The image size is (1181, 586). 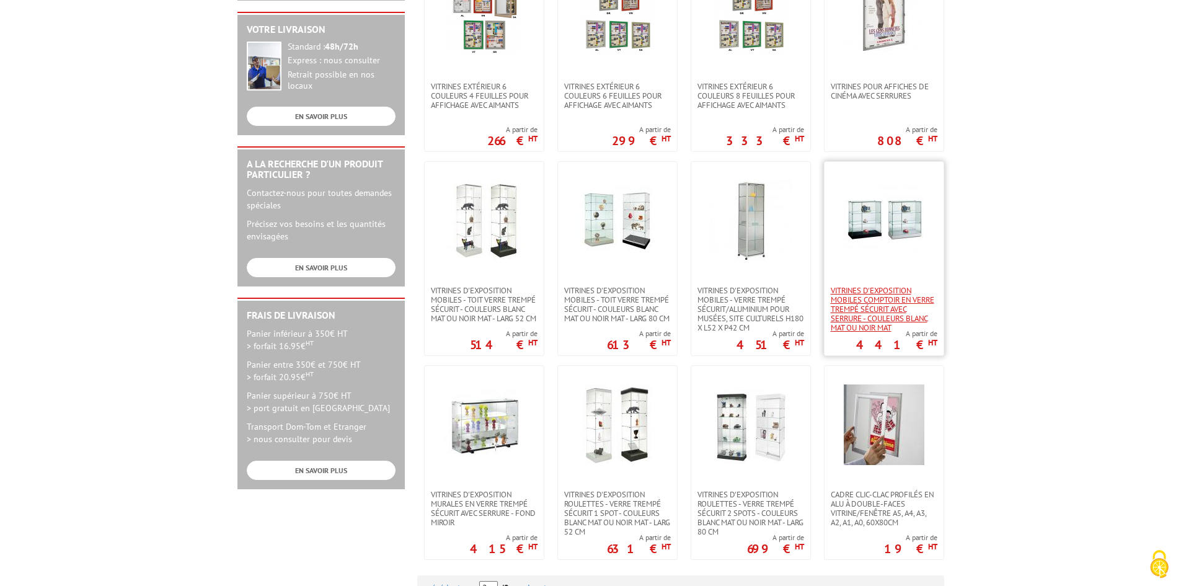 I want to click on h2: Frais de Livraison, so click(x=321, y=315).